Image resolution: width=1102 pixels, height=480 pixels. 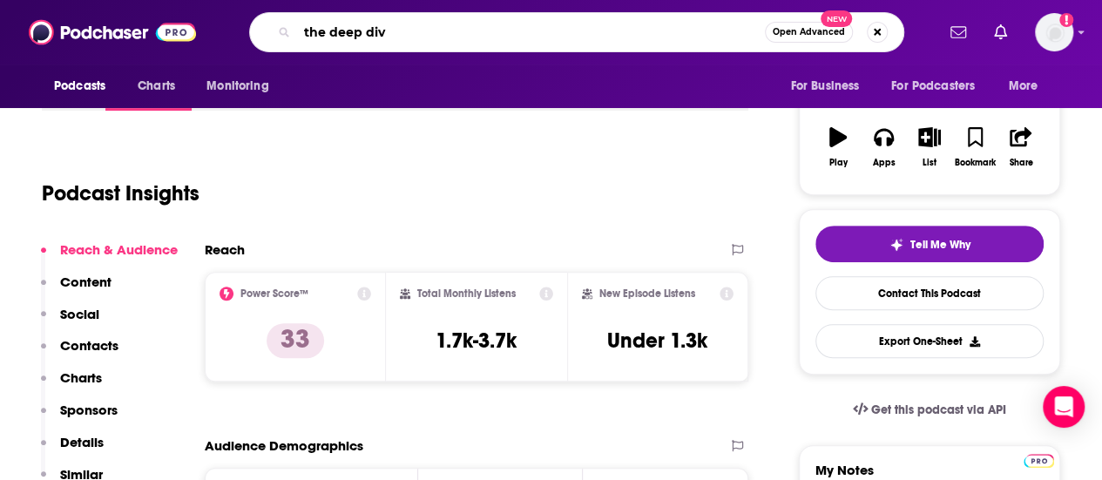 What do you see at coordinates (933, 86) in the screenshot?
I see `span: For Podcasters` at bounding box center [933, 86].